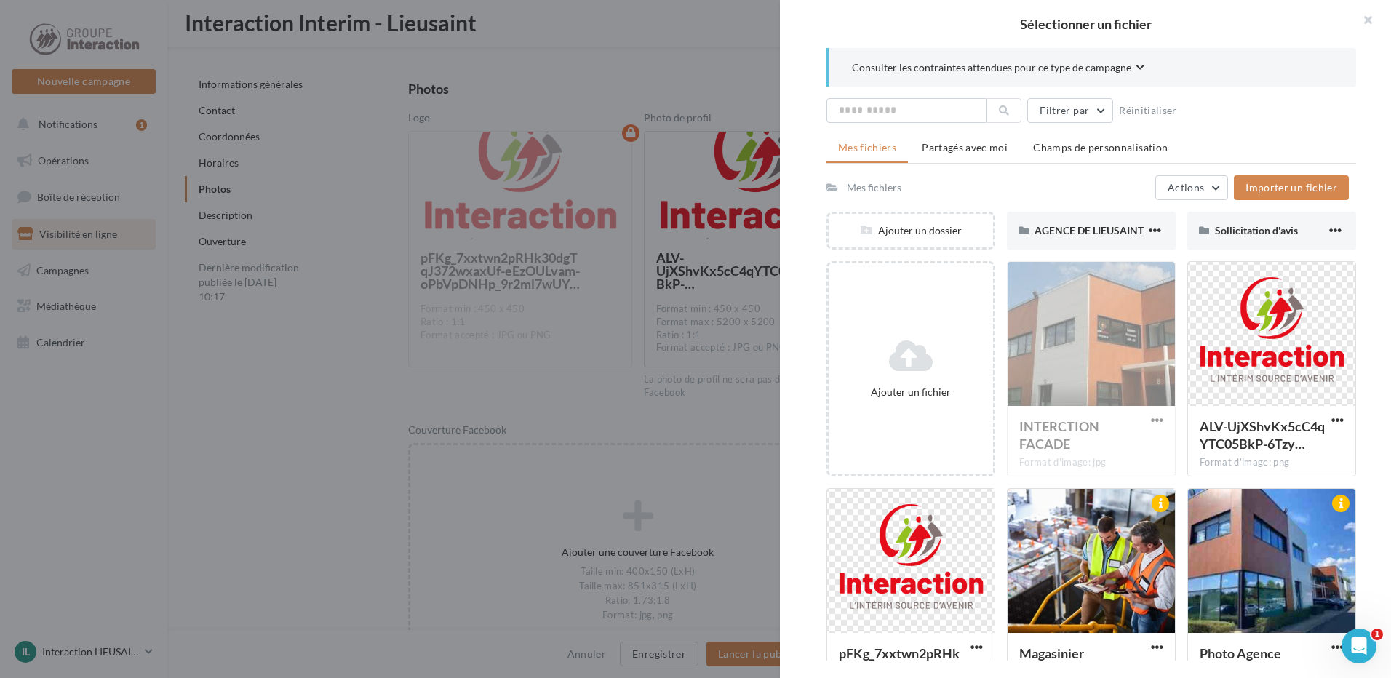 The height and width of the screenshot is (678, 1391). Describe the element at coordinates (1148, 111) in the screenshot. I see `button: Réinitialiser` at that location.